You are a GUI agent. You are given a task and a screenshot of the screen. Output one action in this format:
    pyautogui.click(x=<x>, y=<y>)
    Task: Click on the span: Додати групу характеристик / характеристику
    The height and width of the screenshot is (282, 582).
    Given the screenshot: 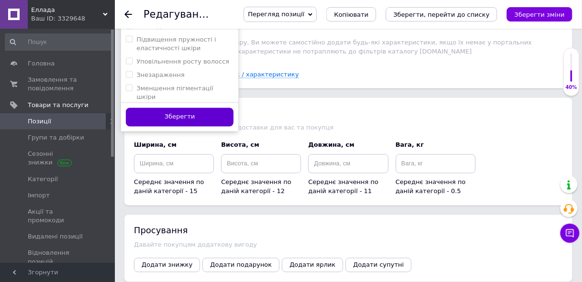 What is the action you would take?
    pyautogui.click(x=221, y=75)
    